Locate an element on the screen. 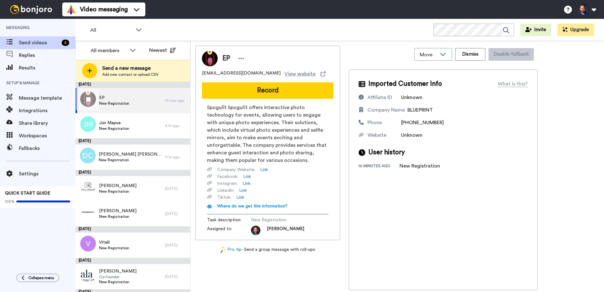  button: Upgrade is located at coordinates (576, 30).